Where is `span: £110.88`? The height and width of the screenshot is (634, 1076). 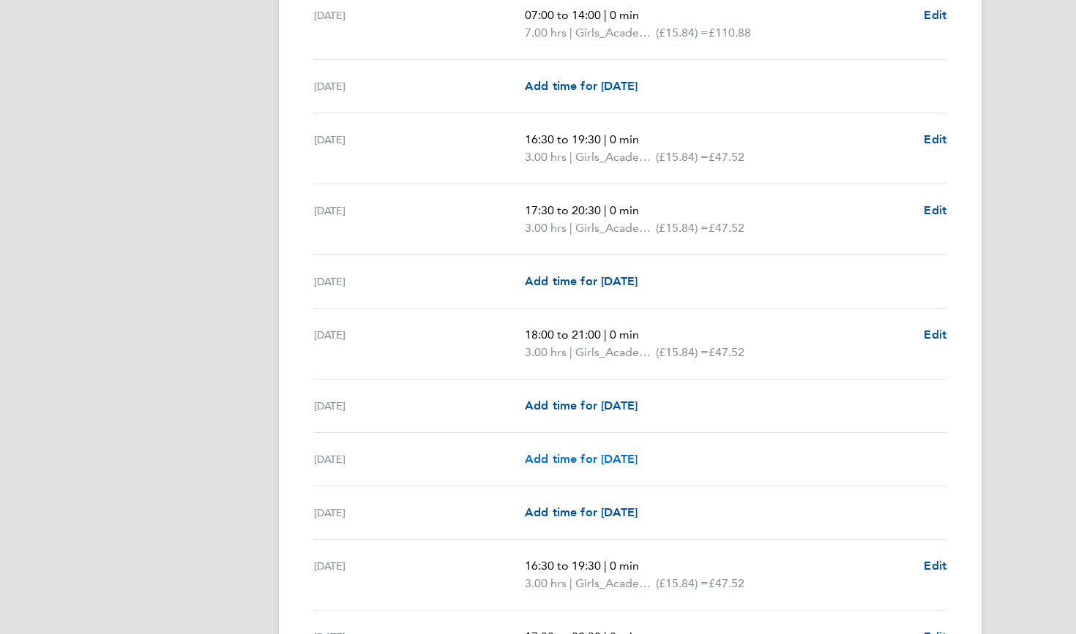 span: £110.88 is located at coordinates (730, 32).